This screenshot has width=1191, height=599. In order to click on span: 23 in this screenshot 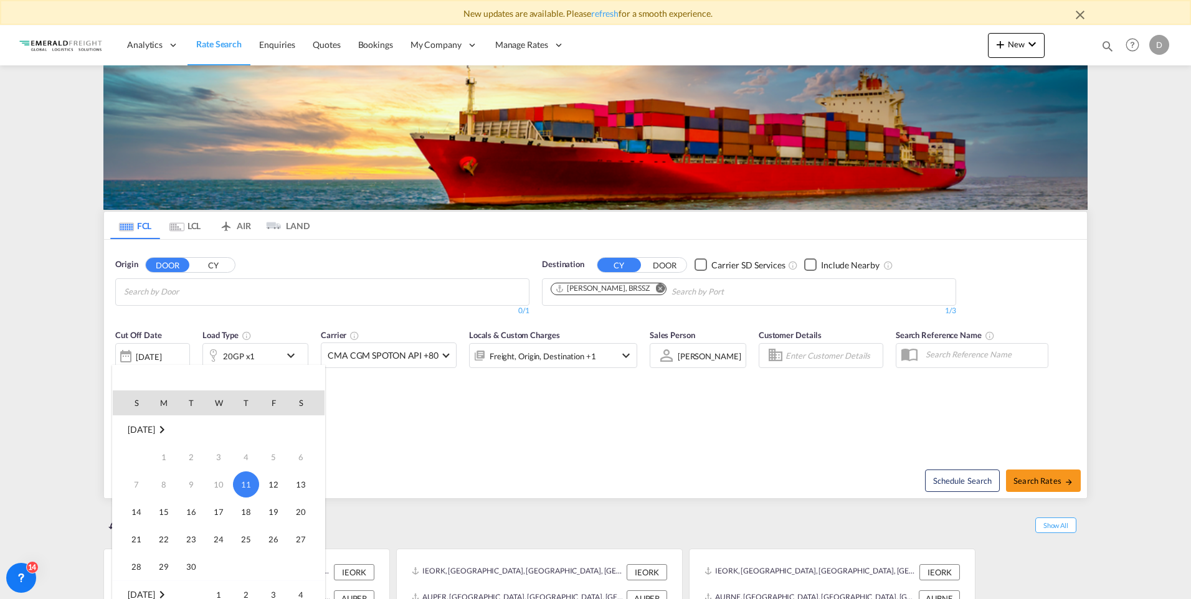, I will do `click(191, 539)`.